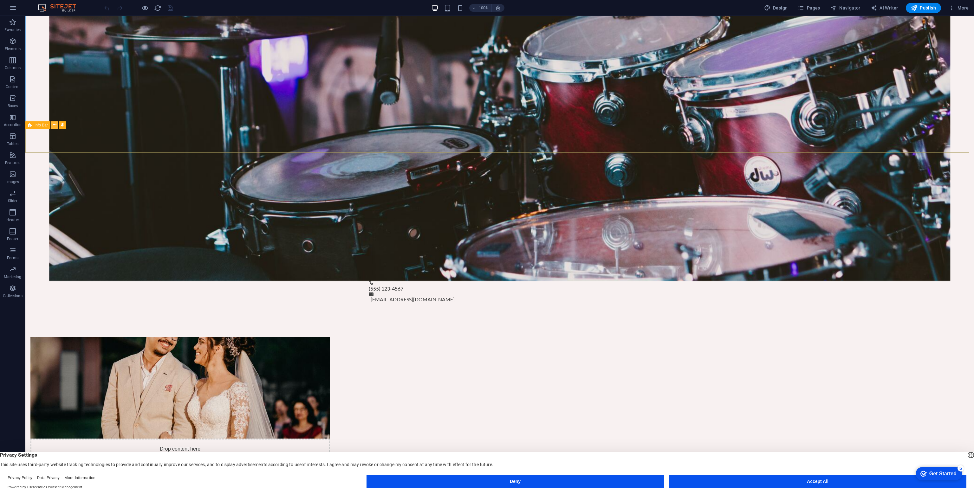 This screenshot has height=494, width=974. I want to click on button: Navigator, so click(846, 8).